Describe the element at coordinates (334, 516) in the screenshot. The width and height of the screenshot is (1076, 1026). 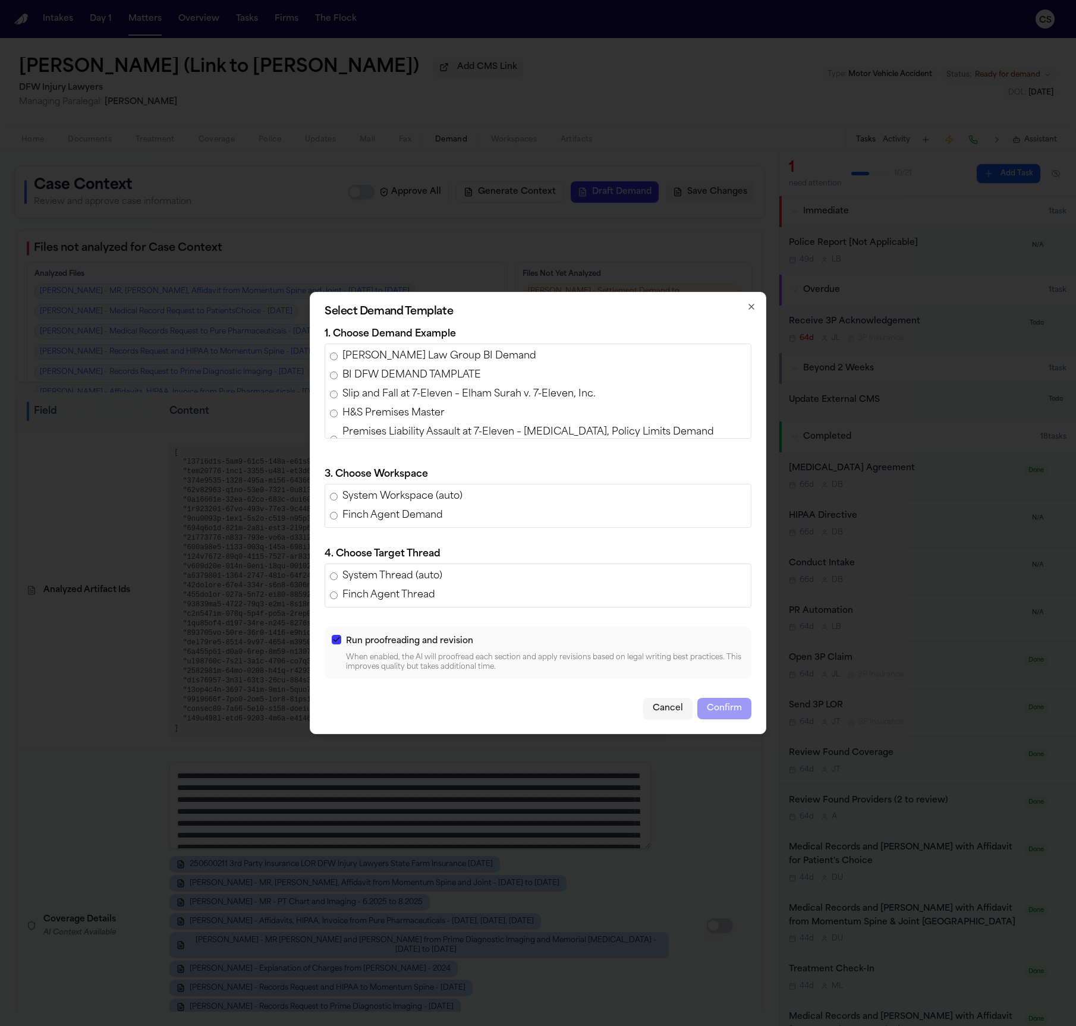
I see `input: Finch Agent Demand` at that location.